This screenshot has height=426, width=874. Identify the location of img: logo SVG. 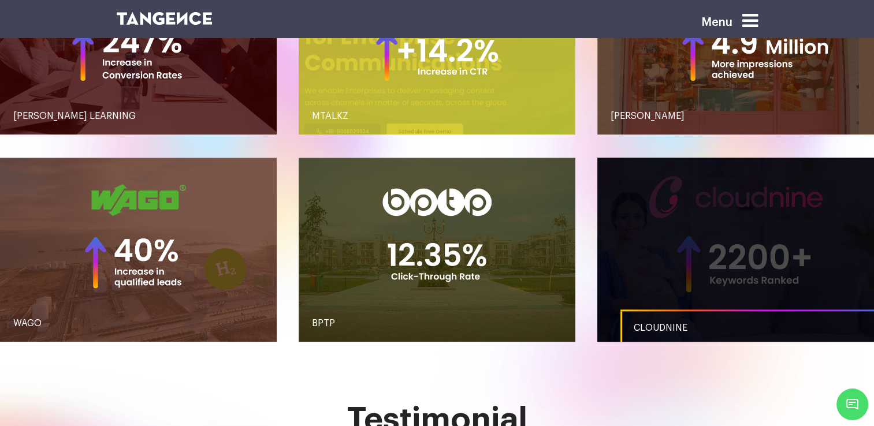
(165, 18).